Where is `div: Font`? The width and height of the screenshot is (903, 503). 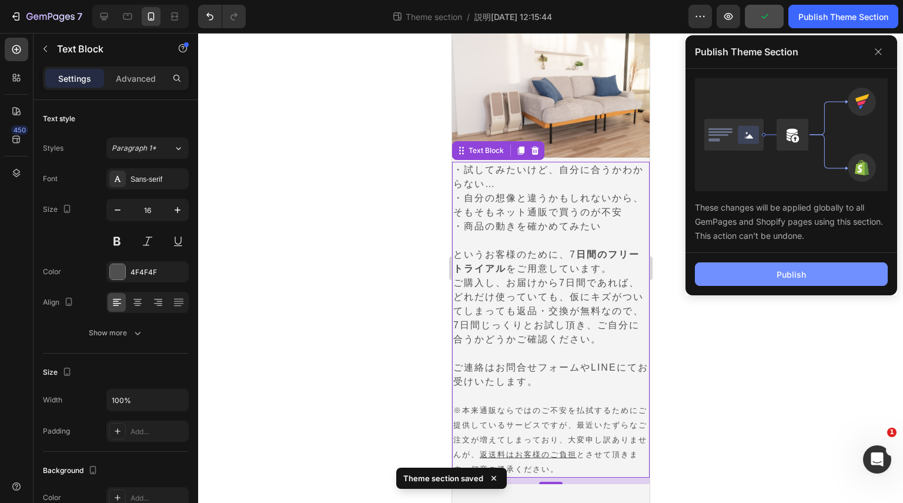 div: Font is located at coordinates (50, 179).